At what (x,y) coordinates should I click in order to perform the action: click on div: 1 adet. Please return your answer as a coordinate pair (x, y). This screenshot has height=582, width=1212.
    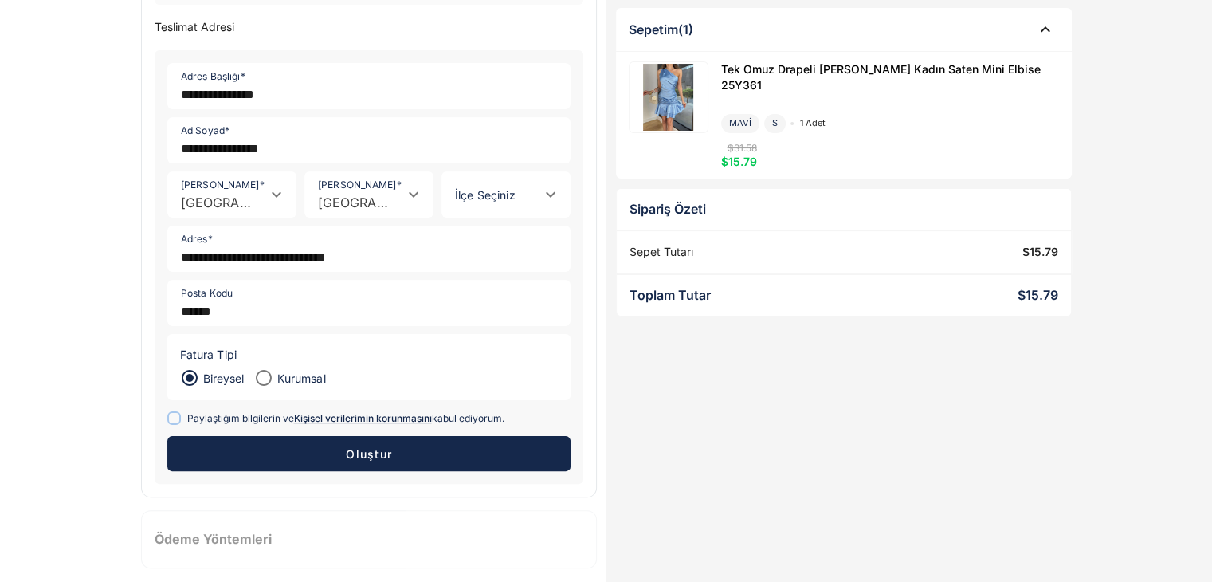
    Looking at the image, I should click on (808, 123).